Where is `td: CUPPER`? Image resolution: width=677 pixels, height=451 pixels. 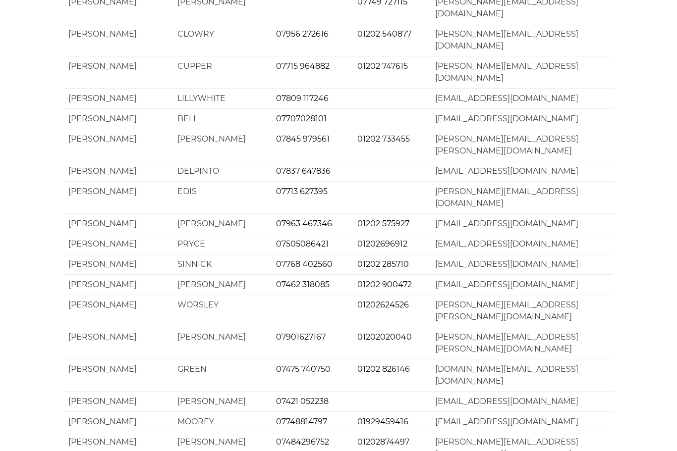
td: CUPPER is located at coordinates (221, 72).